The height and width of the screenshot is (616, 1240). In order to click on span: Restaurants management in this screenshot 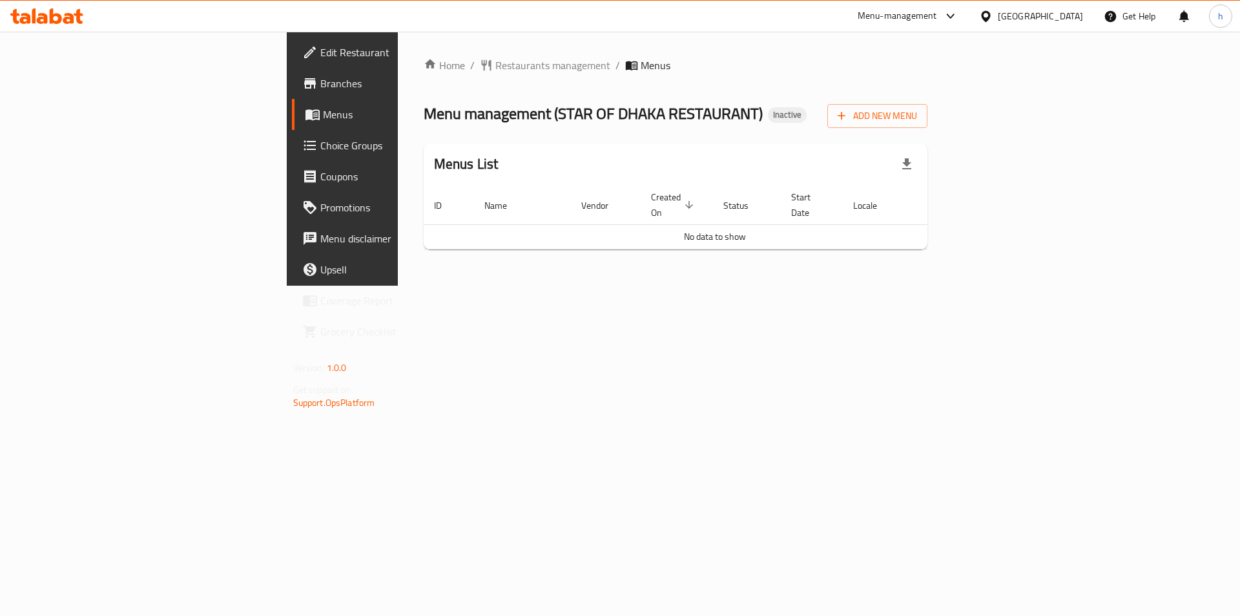, I will do `click(553, 65)`.